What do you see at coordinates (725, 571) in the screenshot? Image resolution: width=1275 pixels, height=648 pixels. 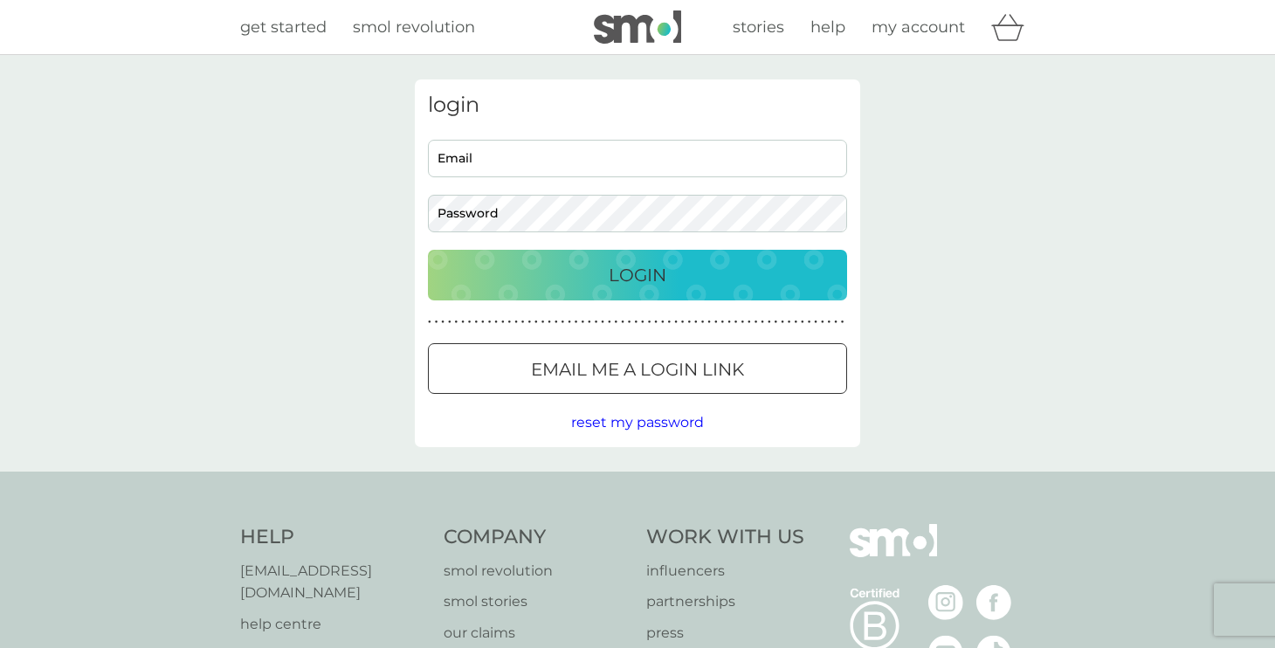 I see `p: influencers` at bounding box center [725, 571].